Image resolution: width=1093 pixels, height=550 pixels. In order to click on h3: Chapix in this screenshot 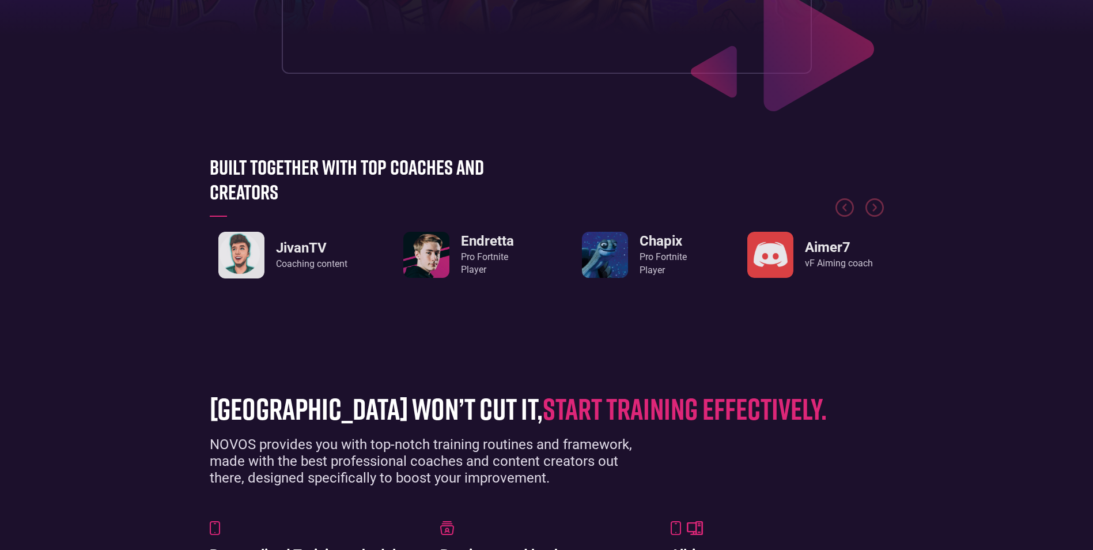, I will do `click(663, 241)`.